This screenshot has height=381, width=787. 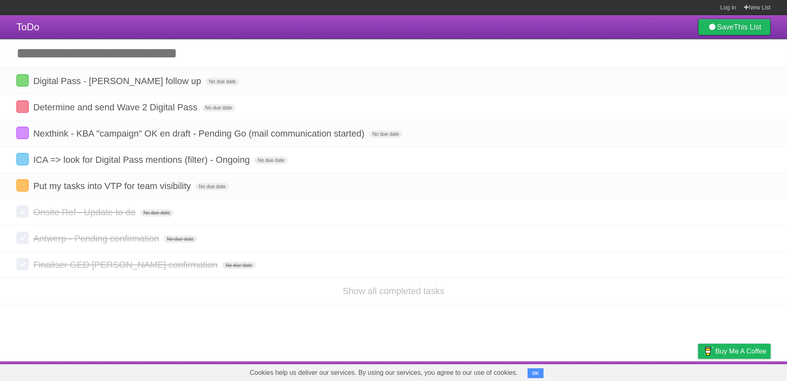 I want to click on a: Developers, so click(x=633, y=371).